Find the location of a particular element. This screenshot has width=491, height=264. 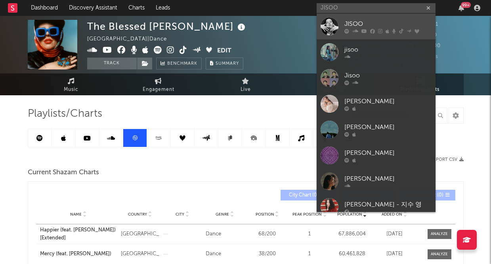

a: Audience is located at coordinates (333, 84).